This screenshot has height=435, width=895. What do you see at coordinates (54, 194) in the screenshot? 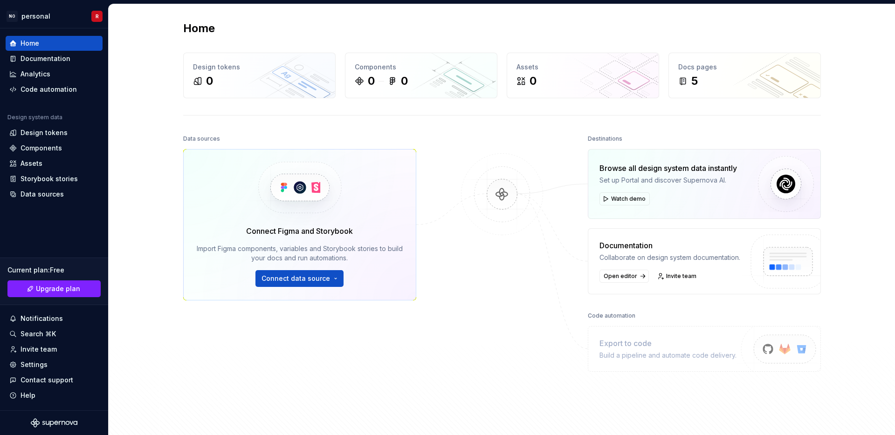
I see `a: Data sources` at bounding box center [54, 194].